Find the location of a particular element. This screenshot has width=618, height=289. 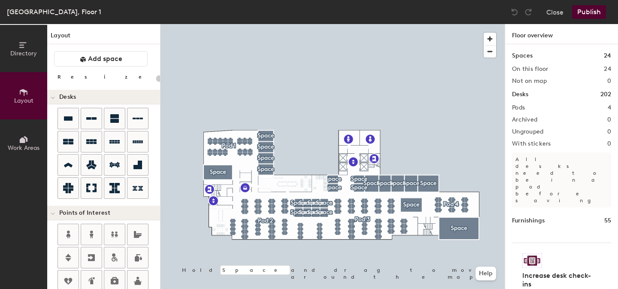

h1: Floor overview is located at coordinates (561, 34).